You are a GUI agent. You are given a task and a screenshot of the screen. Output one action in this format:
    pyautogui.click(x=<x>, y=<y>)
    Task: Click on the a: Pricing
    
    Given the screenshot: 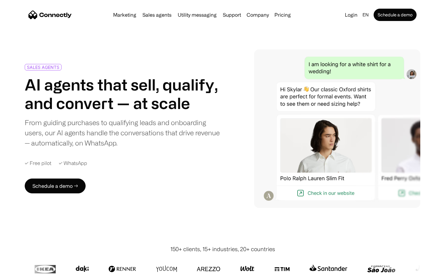 What is the action you would take?
    pyautogui.click(x=282, y=15)
    